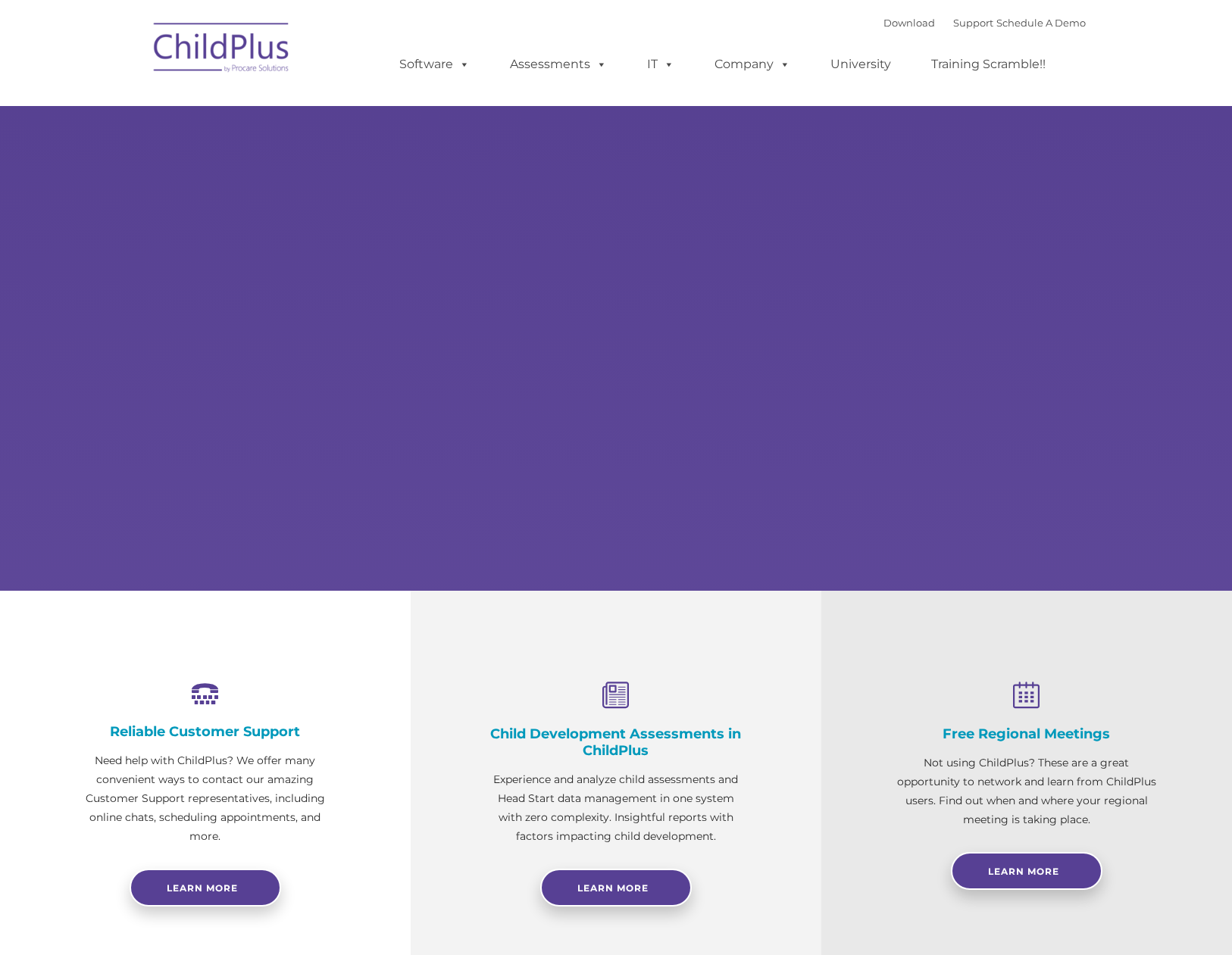 Image resolution: width=1232 pixels, height=955 pixels. I want to click on a: Company, so click(752, 64).